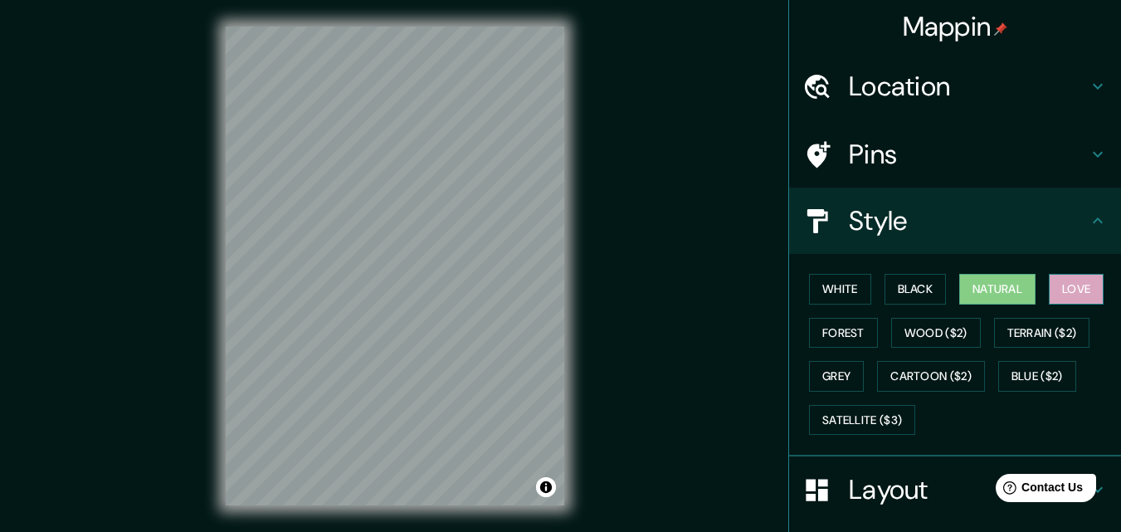 This screenshot has width=1121, height=532. Describe the element at coordinates (1042, 333) in the screenshot. I see `button: Terrain ($2)` at that location.